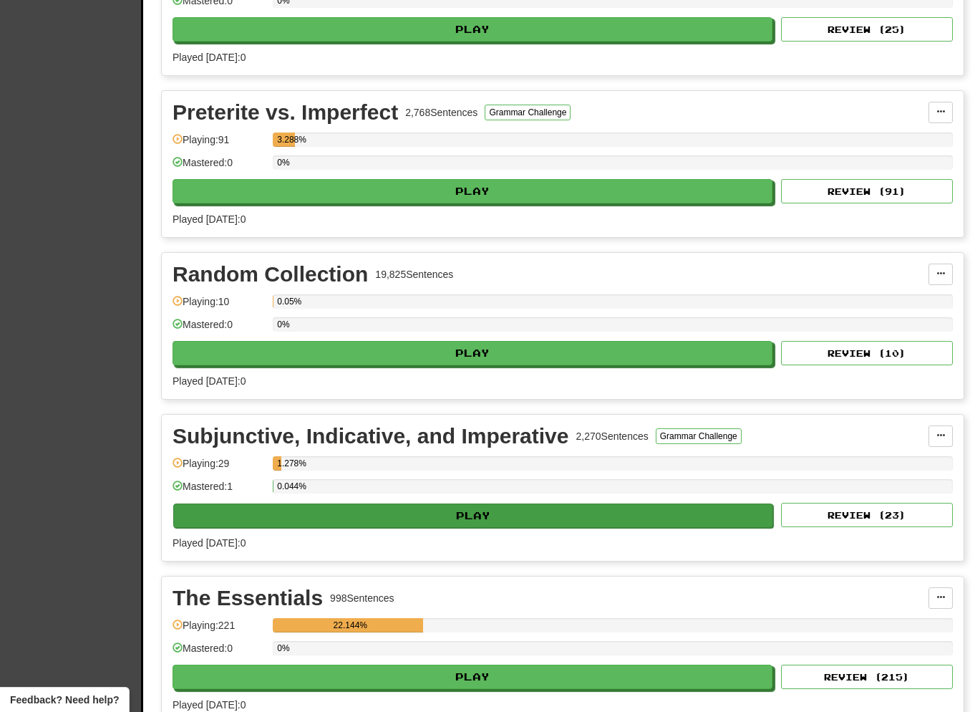 This screenshot has height=712, width=975. Describe the element at coordinates (362, 598) in the screenshot. I see `div: 998 Sentences` at that location.